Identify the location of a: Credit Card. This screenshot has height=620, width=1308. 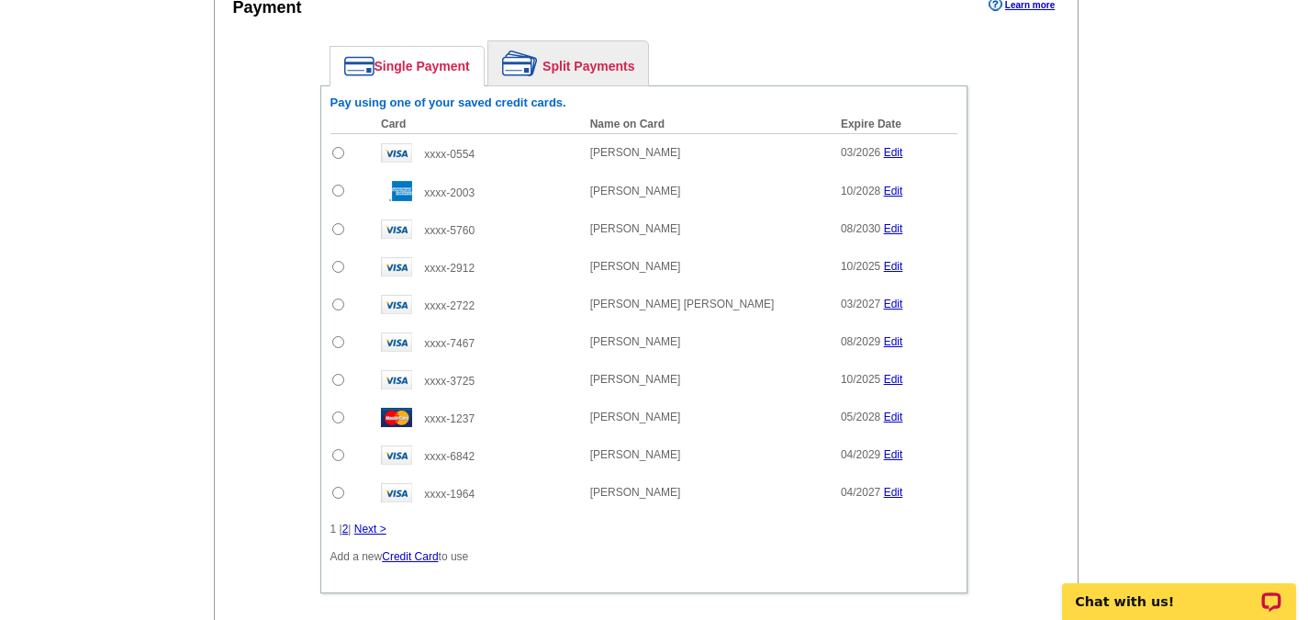
(410, 556).